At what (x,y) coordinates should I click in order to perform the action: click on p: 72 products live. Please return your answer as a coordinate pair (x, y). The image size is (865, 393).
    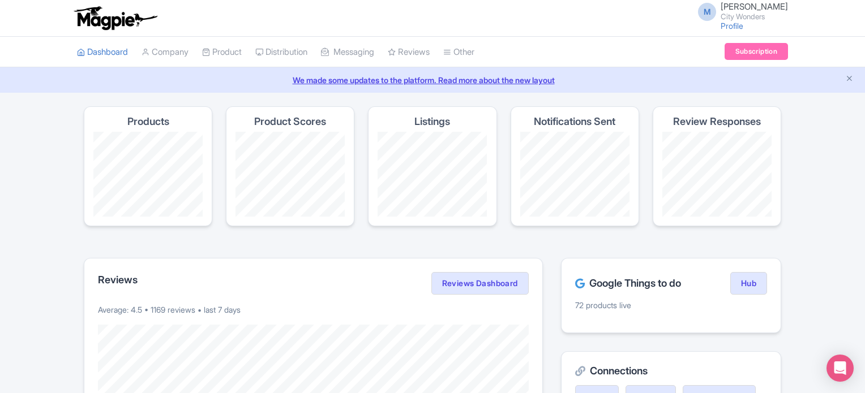
    Looking at the image, I should click on (670, 305).